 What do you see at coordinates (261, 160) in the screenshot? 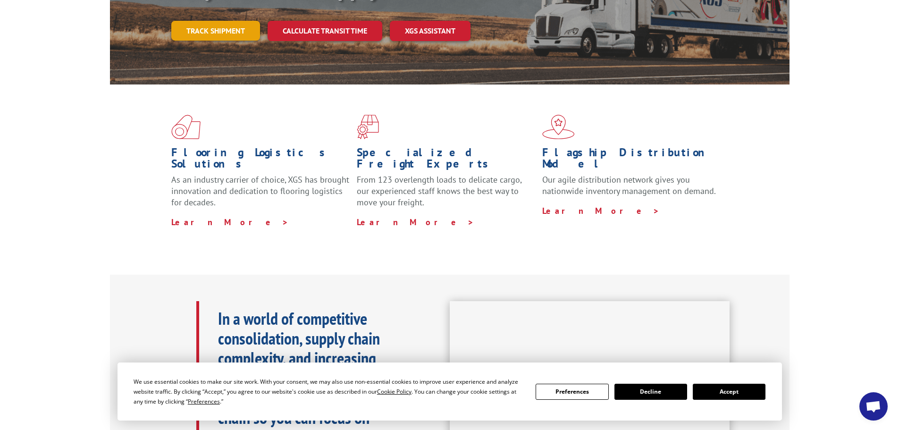
I see `h1: Flooring Logistics Solutions` at bounding box center [261, 160].